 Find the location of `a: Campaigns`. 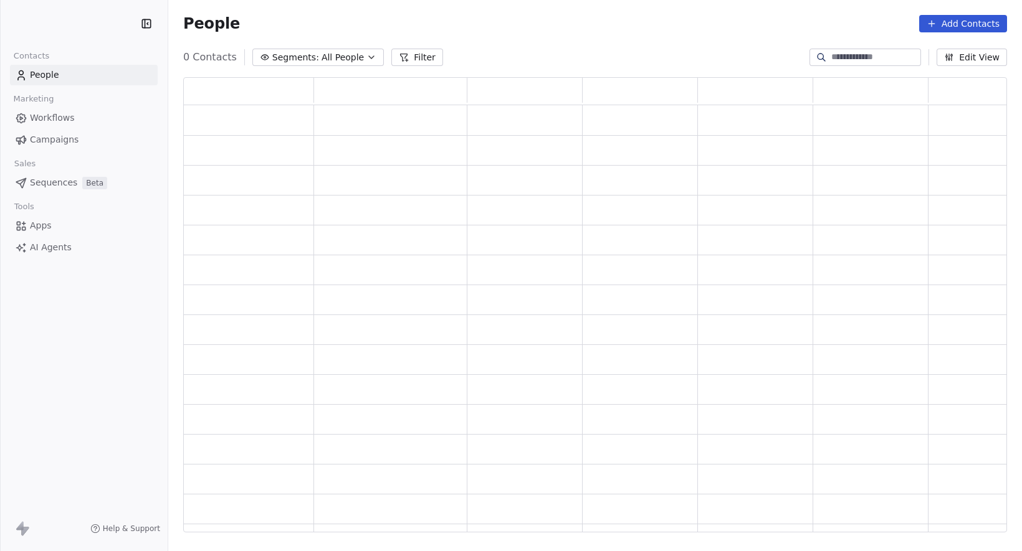

a: Campaigns is located at coordinates (83, 140).